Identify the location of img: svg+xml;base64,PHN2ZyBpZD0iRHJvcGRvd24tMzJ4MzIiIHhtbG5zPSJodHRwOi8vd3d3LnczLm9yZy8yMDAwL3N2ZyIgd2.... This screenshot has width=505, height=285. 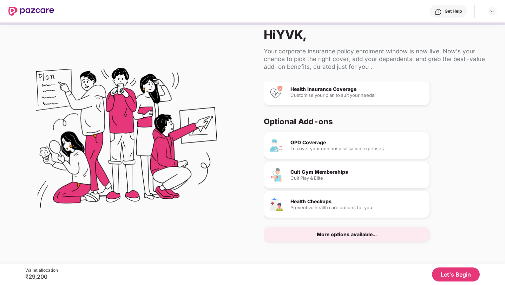
(492, 11).